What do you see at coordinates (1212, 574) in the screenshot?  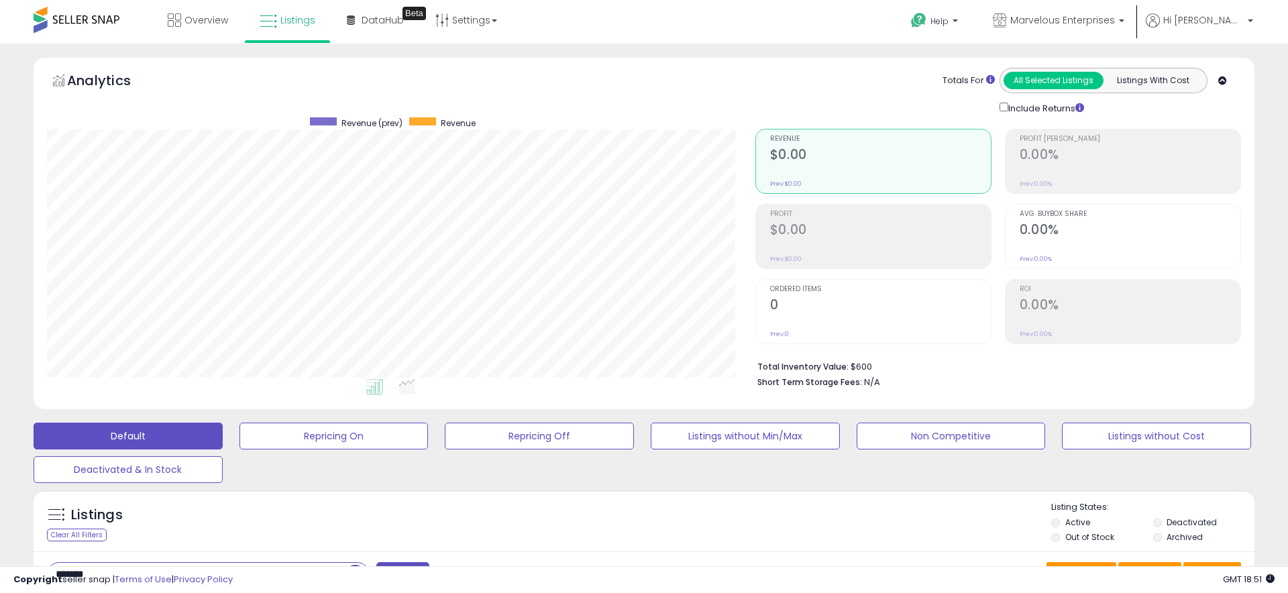 I see `button: Actions` at bounding box center [1212, 574].